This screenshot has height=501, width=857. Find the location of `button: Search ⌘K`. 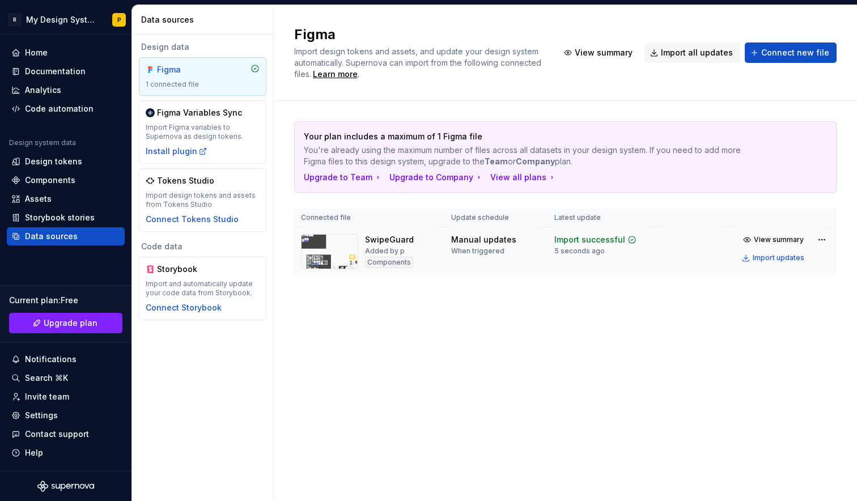

button: Search ⌘K is located at coordinates (66, 378).